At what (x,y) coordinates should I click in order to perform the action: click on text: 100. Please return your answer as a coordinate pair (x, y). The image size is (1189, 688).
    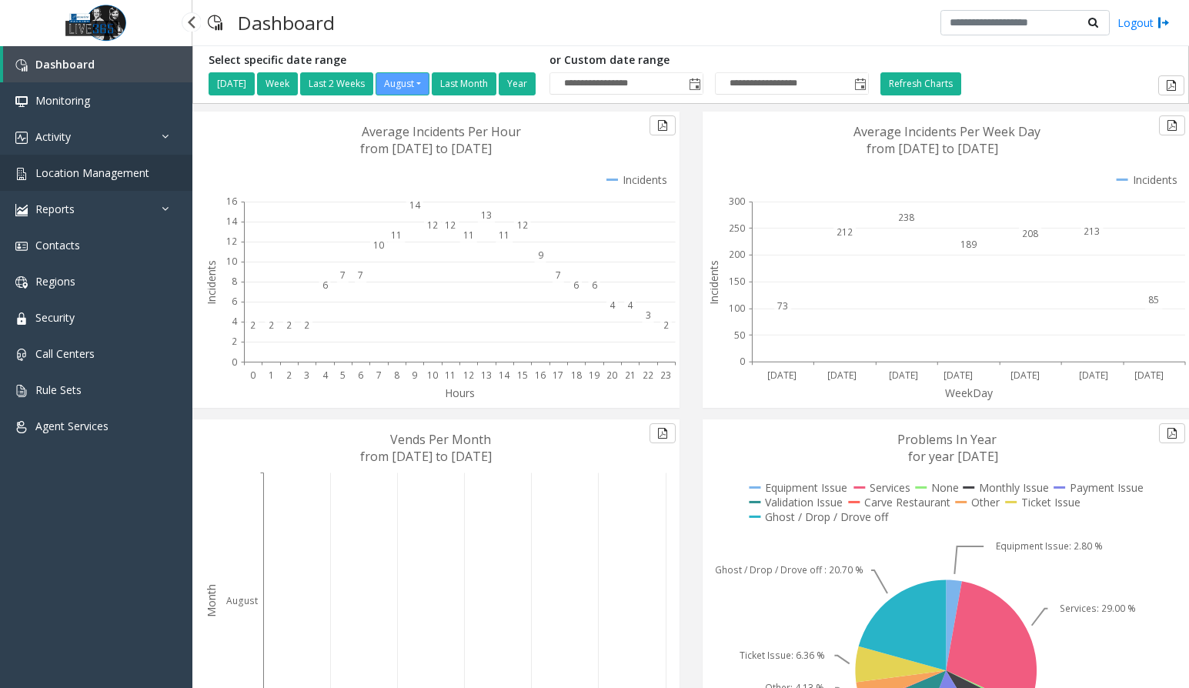
    Looking at the image, I should click on (737, 308).